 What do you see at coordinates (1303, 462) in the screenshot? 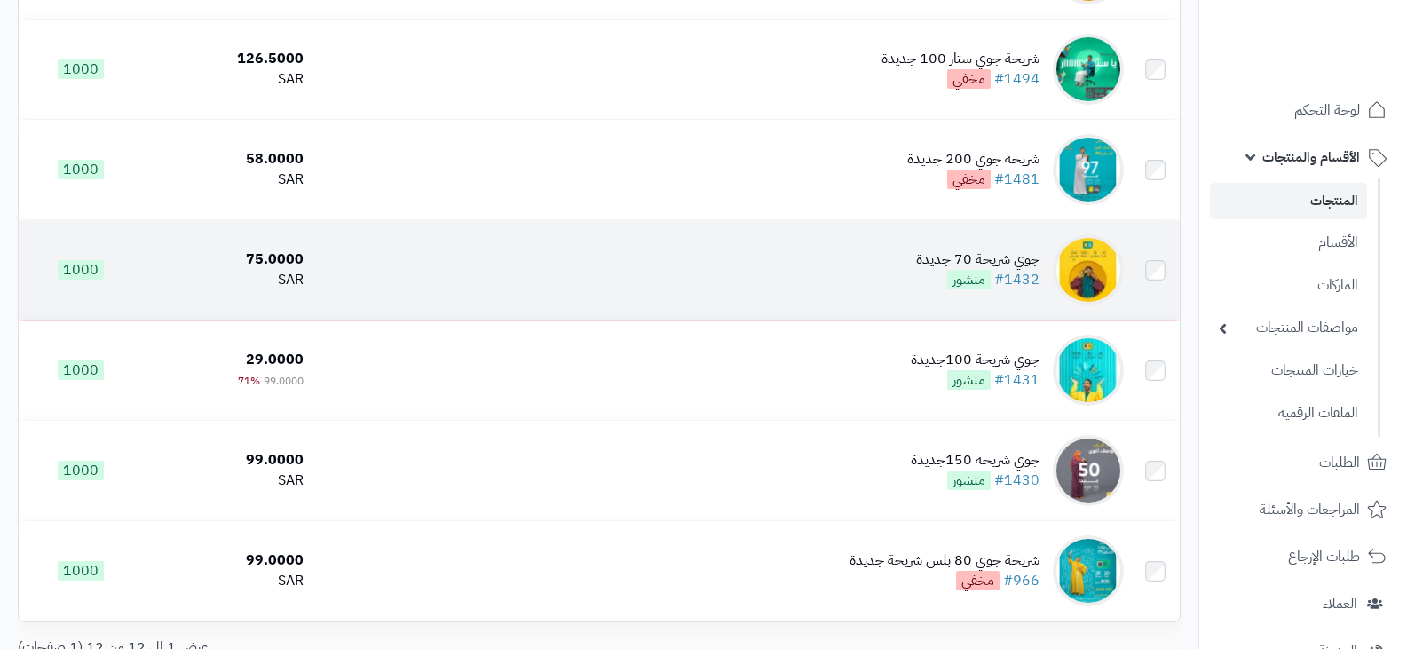
I see `a: الطلبات` at bounding box center [1303, 462].